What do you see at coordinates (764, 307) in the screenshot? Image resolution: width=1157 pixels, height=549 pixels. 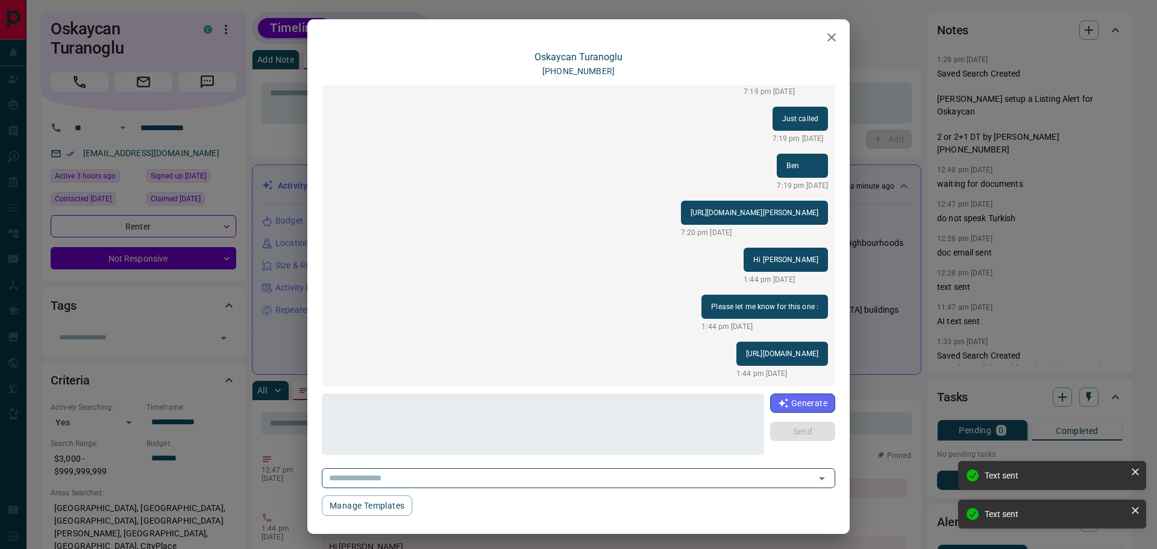 I see `p: Please let me know for this one :` at bounding box center [764, 307].